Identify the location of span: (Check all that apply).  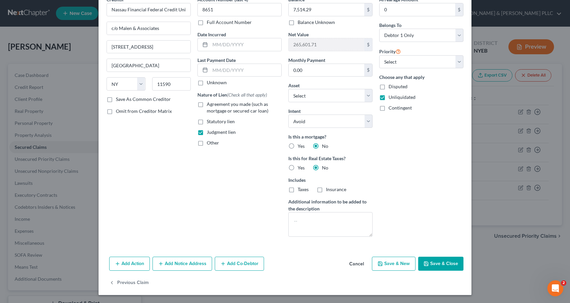
(247, 95).